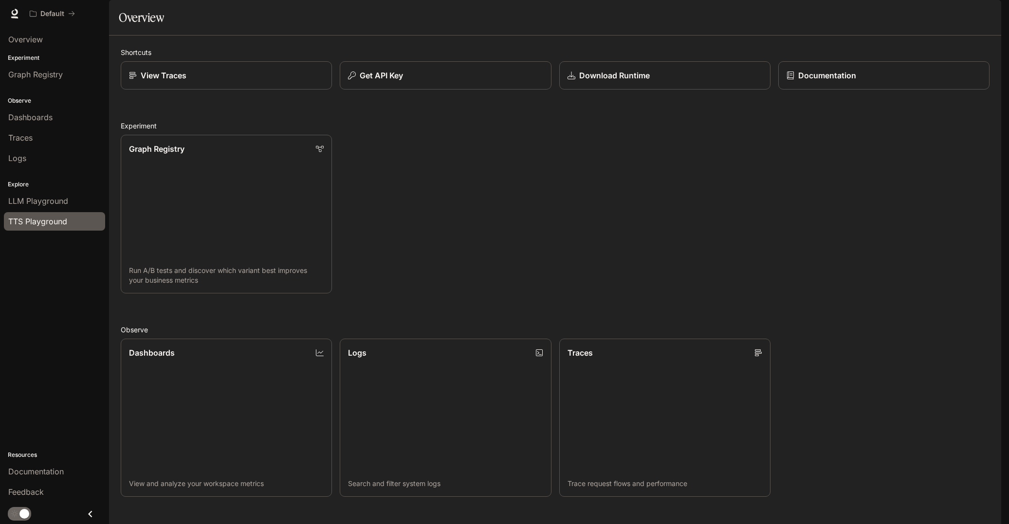 Image resolution: width=1009 pixels, height=524 pixels. What do you see at coordinates (555, 126) in the screenshot?
I see `h2: Experiment` at bounding box center [555, 126].